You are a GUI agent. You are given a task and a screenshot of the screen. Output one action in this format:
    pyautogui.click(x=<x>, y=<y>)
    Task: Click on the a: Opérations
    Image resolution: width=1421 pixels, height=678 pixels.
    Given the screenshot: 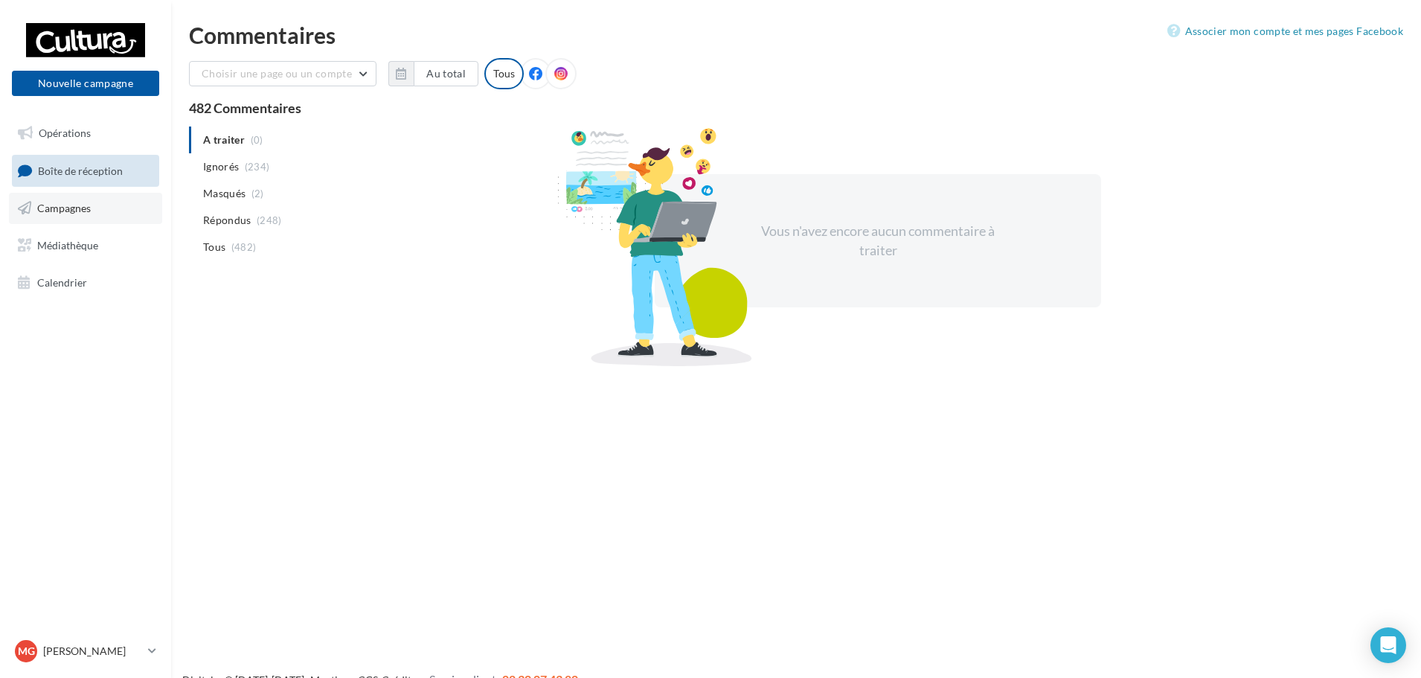 What is the action you would take?
    pyautogui.click(x=86, y=133)
    